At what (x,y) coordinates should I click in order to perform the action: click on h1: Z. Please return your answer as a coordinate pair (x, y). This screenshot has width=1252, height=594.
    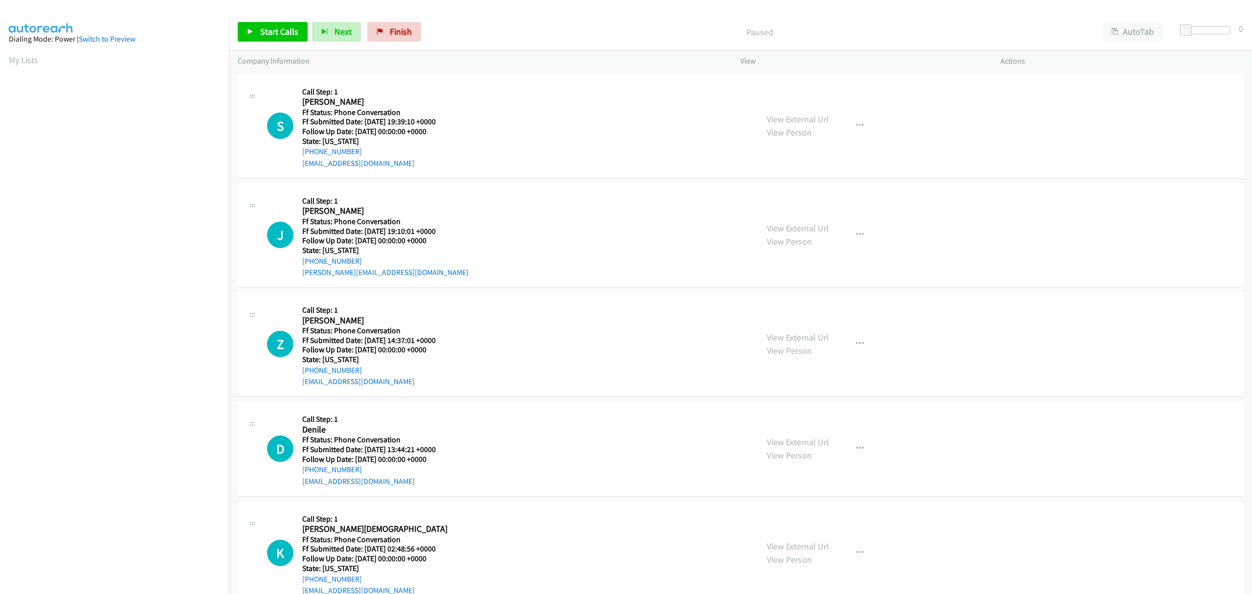
    Looking at the image, I should click on (280, 344).